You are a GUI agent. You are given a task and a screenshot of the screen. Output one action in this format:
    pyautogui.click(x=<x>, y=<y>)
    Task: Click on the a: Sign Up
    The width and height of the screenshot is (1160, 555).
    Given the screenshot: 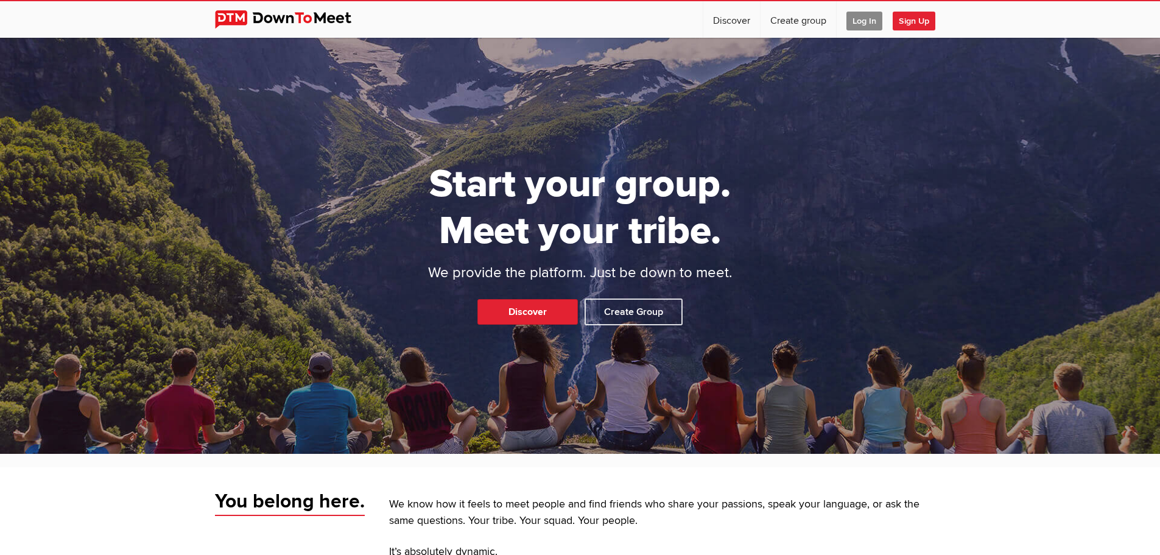 What is the action you would take?
    pyautogui.click(x=919, y=19)
    